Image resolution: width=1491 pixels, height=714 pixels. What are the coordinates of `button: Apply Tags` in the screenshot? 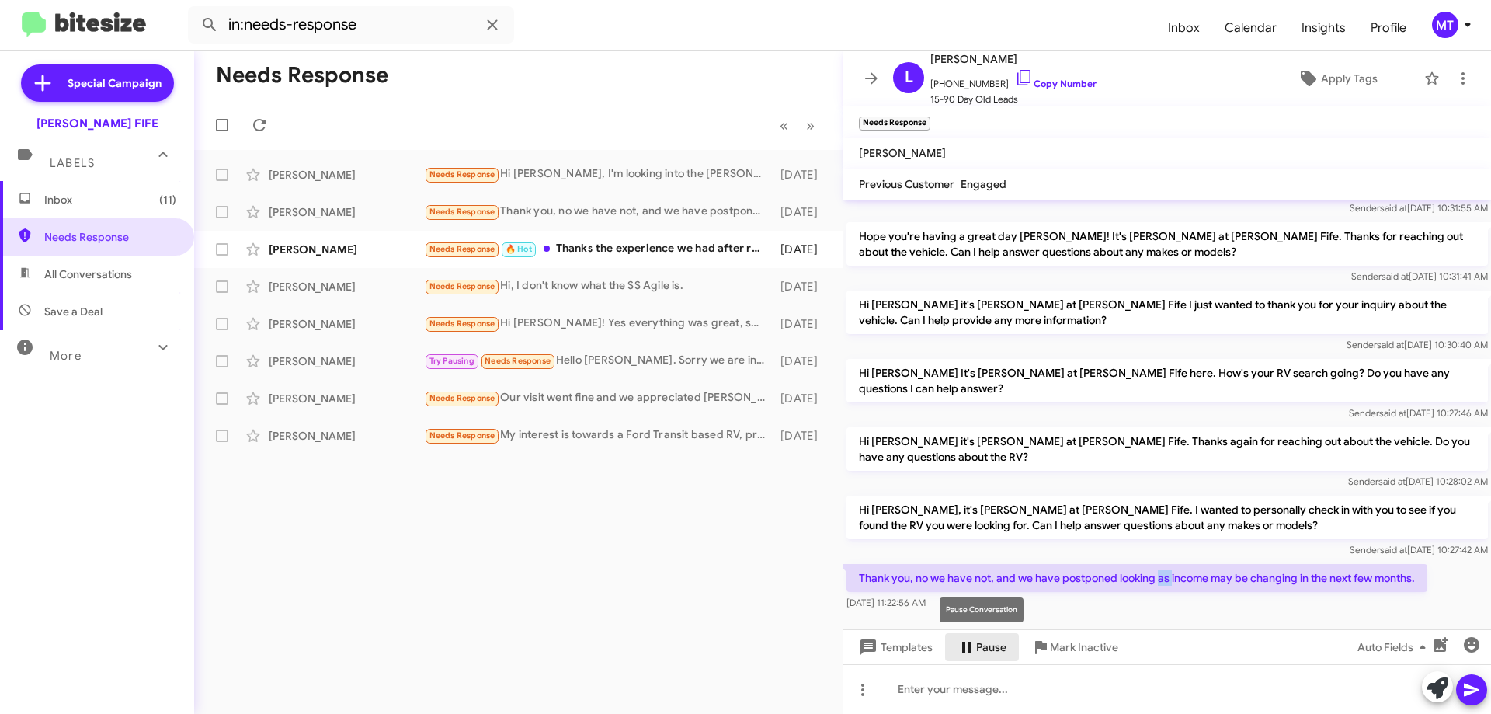 It's located at (1337, 78).